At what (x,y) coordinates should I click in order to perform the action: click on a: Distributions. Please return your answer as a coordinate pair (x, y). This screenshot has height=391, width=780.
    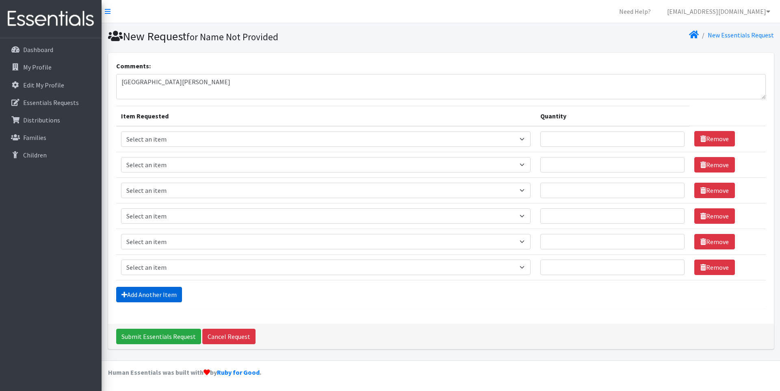
    Looking at the image, I should click on (51, 120).